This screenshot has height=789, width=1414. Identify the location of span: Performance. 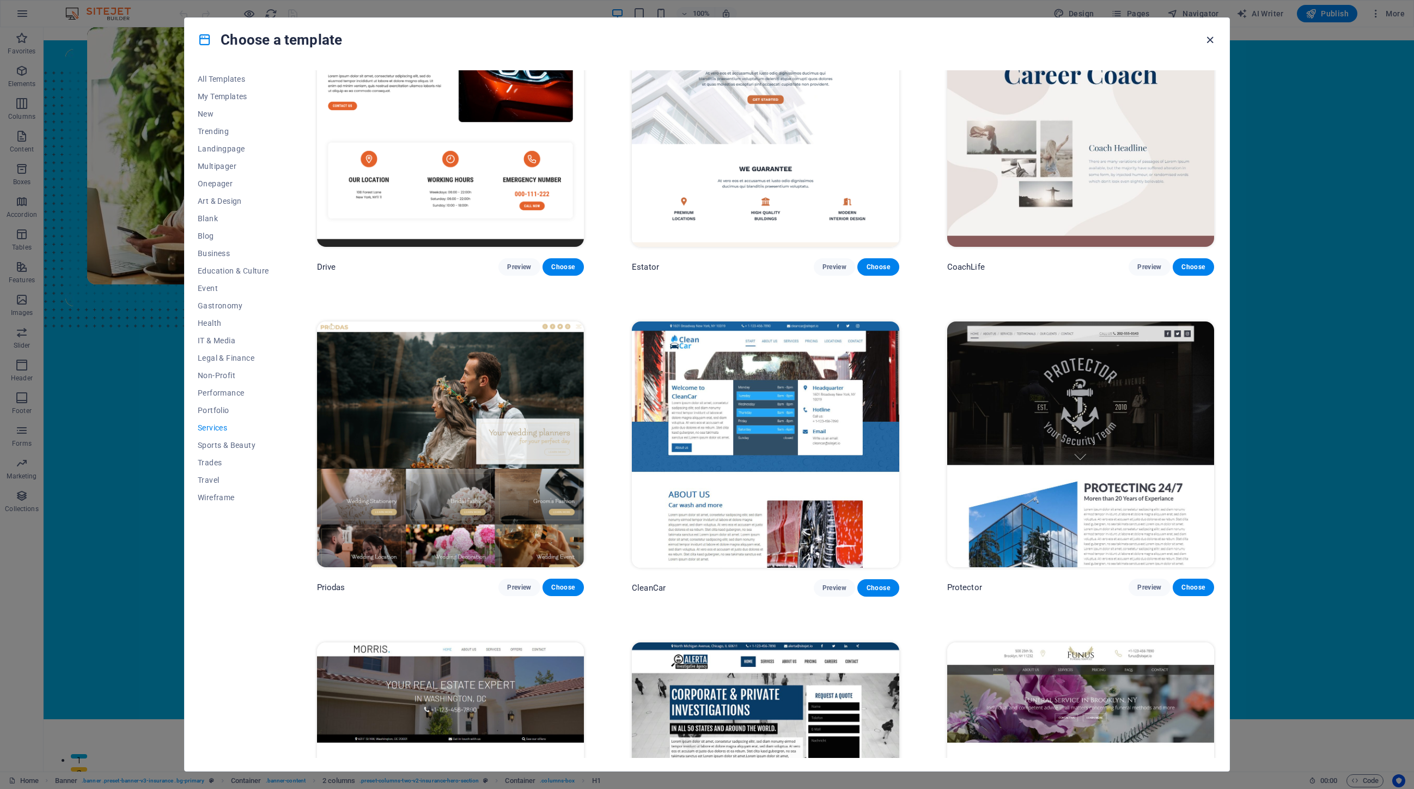
(233, 393).